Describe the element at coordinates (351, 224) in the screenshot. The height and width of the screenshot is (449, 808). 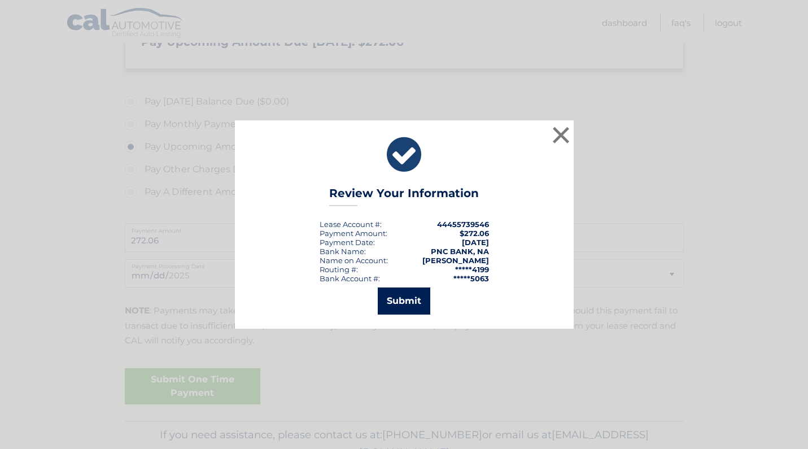
I see `div: Lease Account #:` at that location.